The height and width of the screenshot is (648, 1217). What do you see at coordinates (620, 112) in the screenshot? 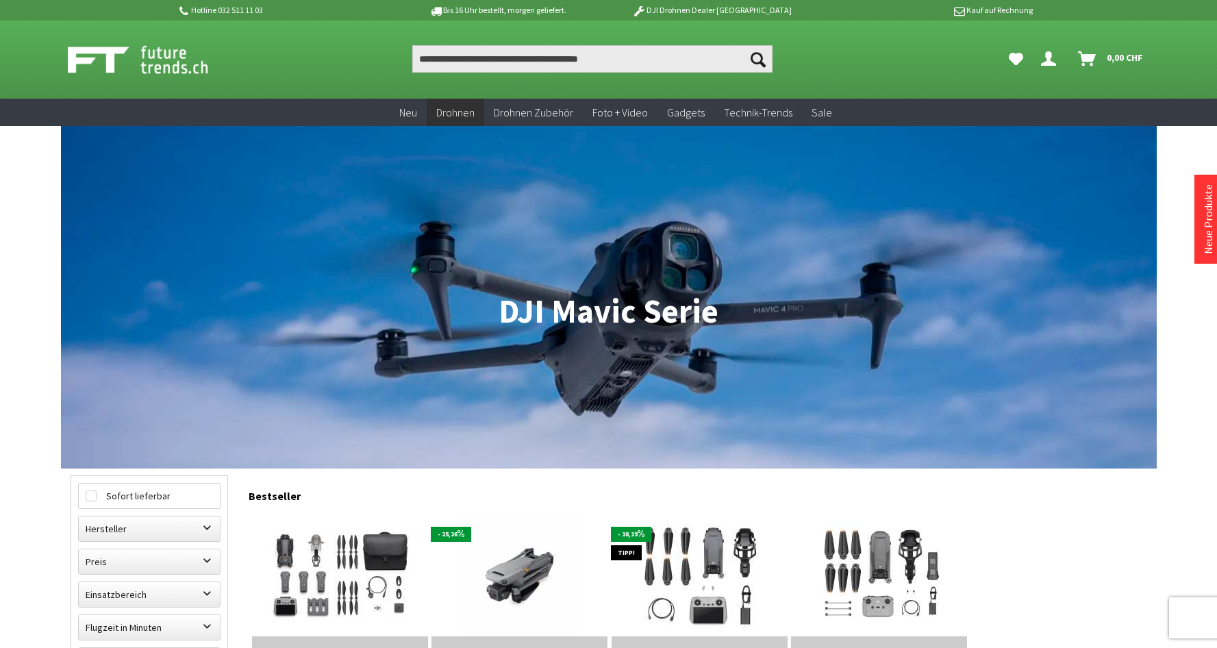
I see `a: Foto + Video` at bounding box center [620, 112].